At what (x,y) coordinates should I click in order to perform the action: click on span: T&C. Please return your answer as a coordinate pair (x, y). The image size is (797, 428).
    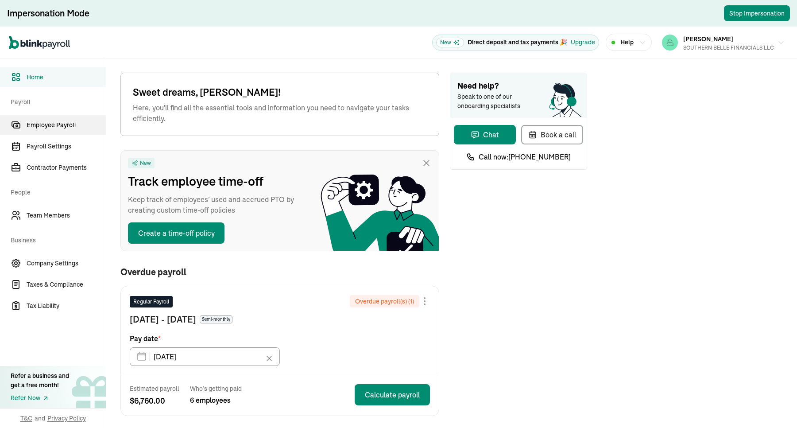
    Looking at the image, I should click on (26, 418).